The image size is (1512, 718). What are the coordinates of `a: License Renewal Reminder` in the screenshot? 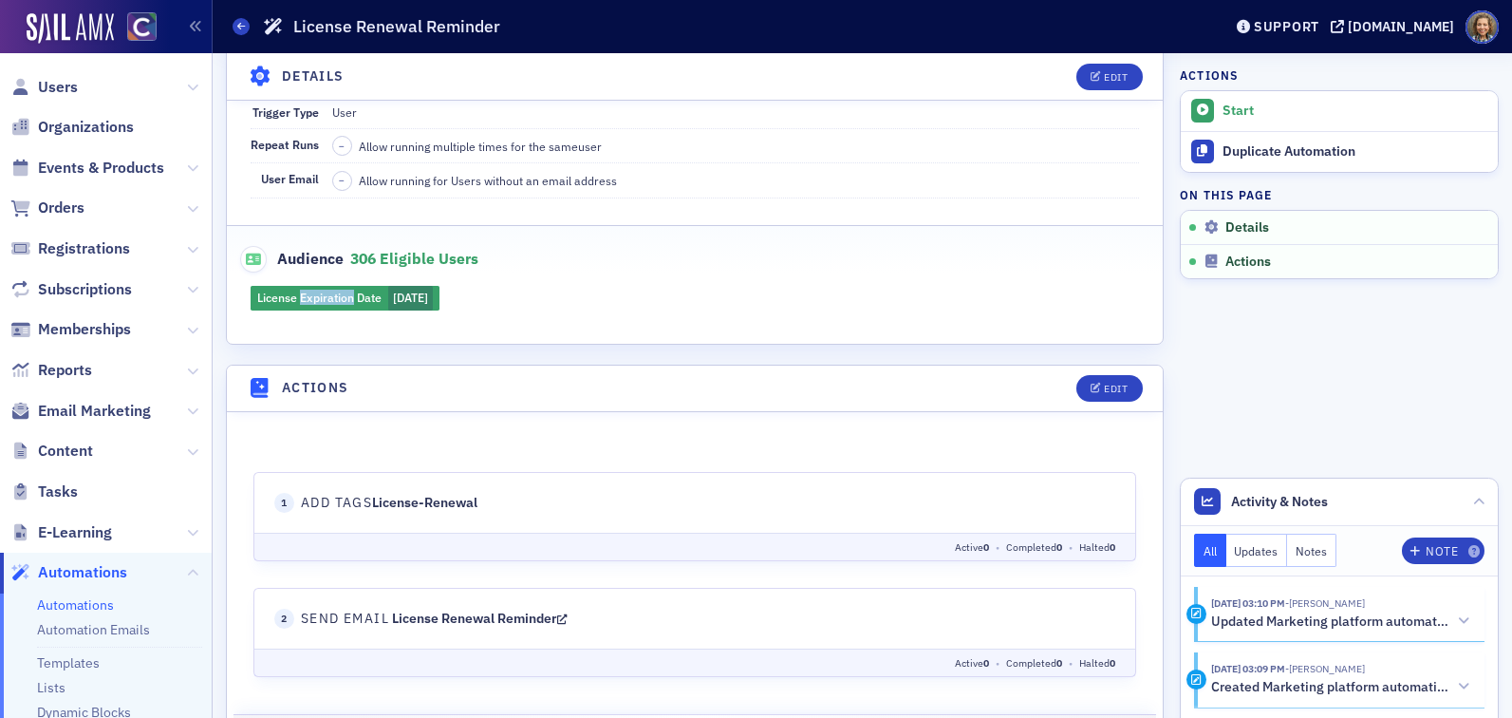 It's located at (252, 206).